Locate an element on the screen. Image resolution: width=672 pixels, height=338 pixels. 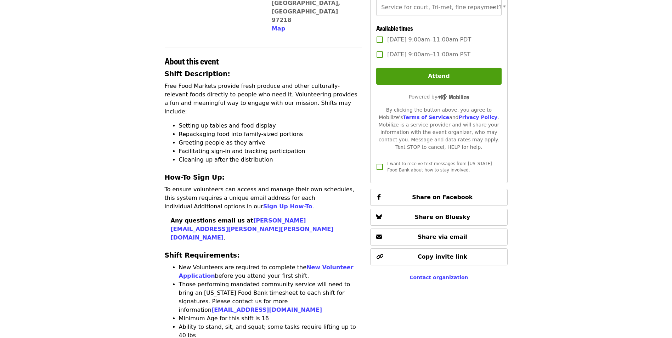
a: Sign Up How-To is located at coordinates (288, 206).